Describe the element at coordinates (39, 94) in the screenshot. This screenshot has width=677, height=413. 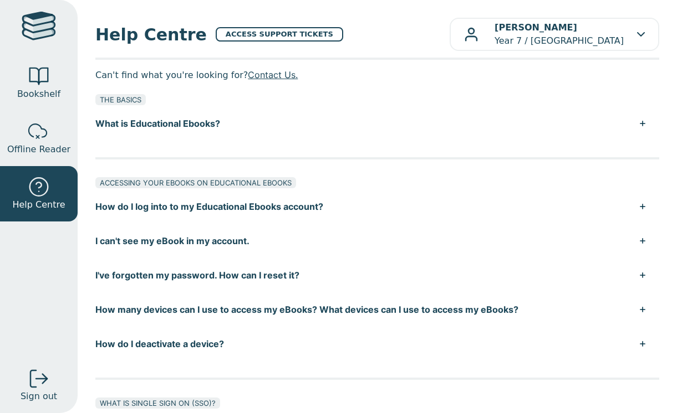
I see `span: Bookshelf` at that location.